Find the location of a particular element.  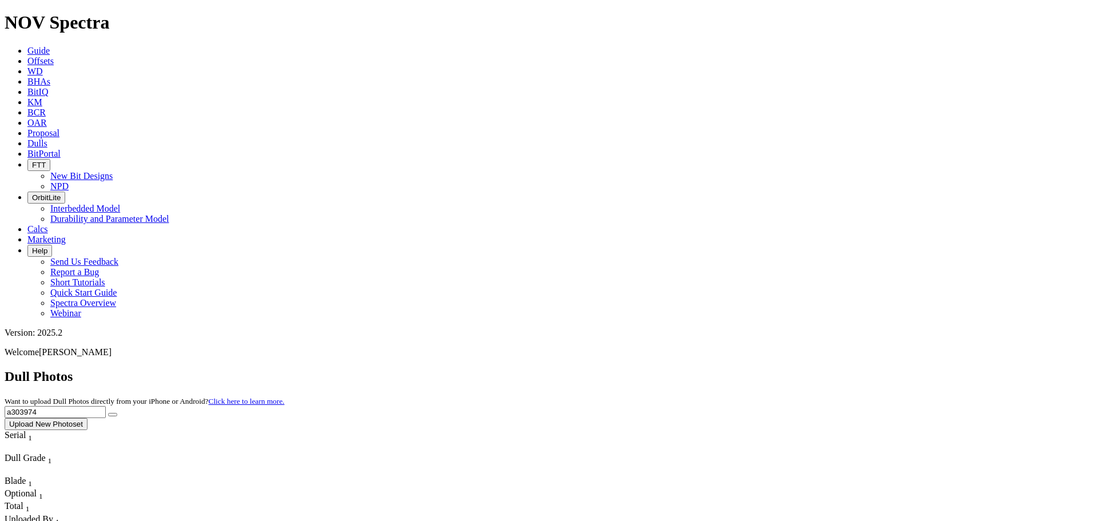

a: Spectra Overview is located at coordinates (83, 303).